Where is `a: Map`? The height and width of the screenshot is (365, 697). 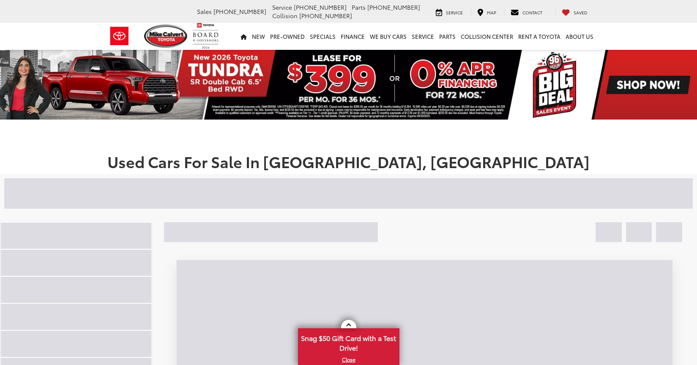
a: Map is located at coordinates (487, 12).